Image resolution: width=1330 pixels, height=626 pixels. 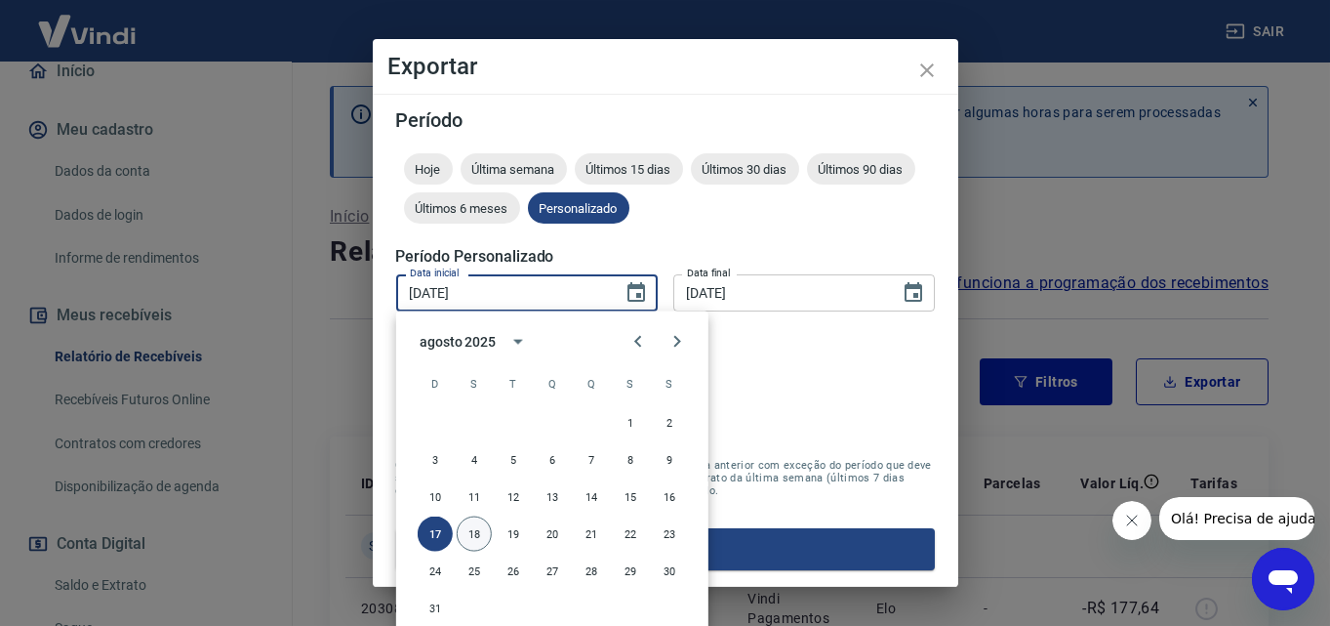 What do you see at coordinates (552, 534) in the screenshot?
I see `button: 20` at bounding box center [552, 534].